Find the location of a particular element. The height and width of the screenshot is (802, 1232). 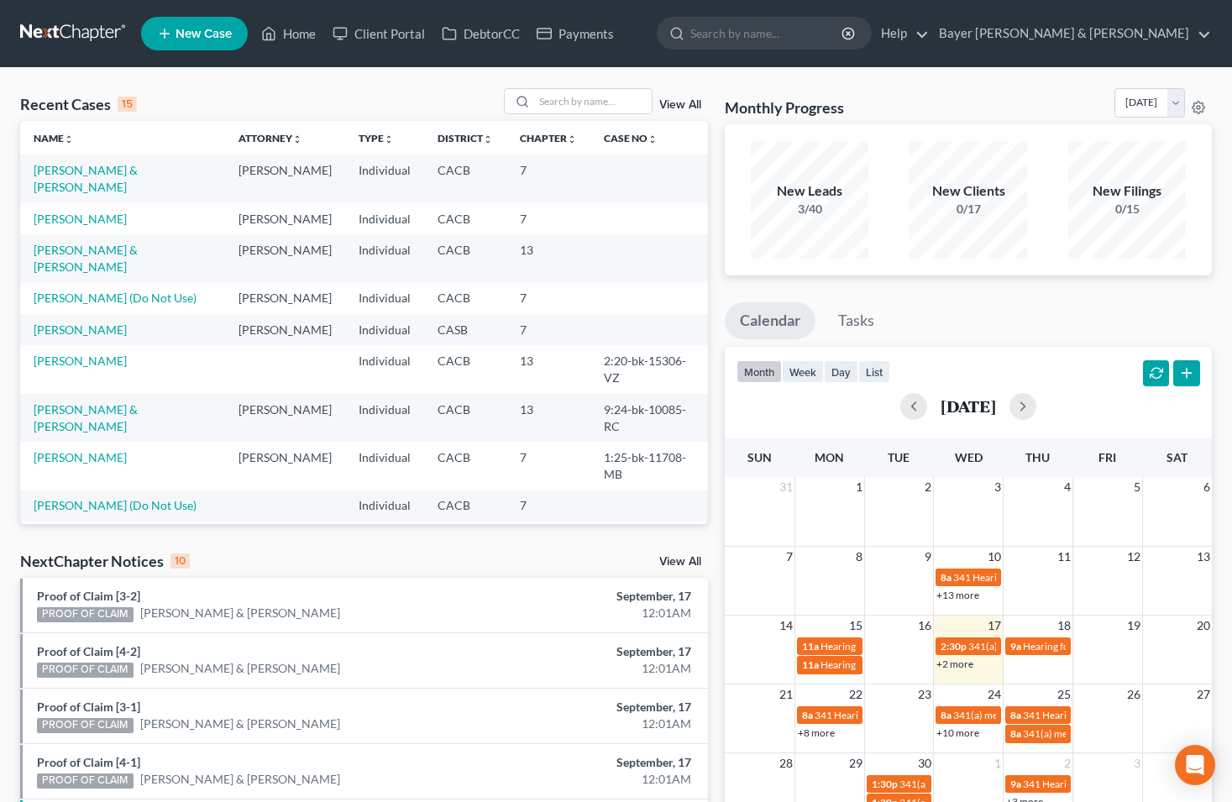

div: 3/40 is located at coordinates (810, 209).